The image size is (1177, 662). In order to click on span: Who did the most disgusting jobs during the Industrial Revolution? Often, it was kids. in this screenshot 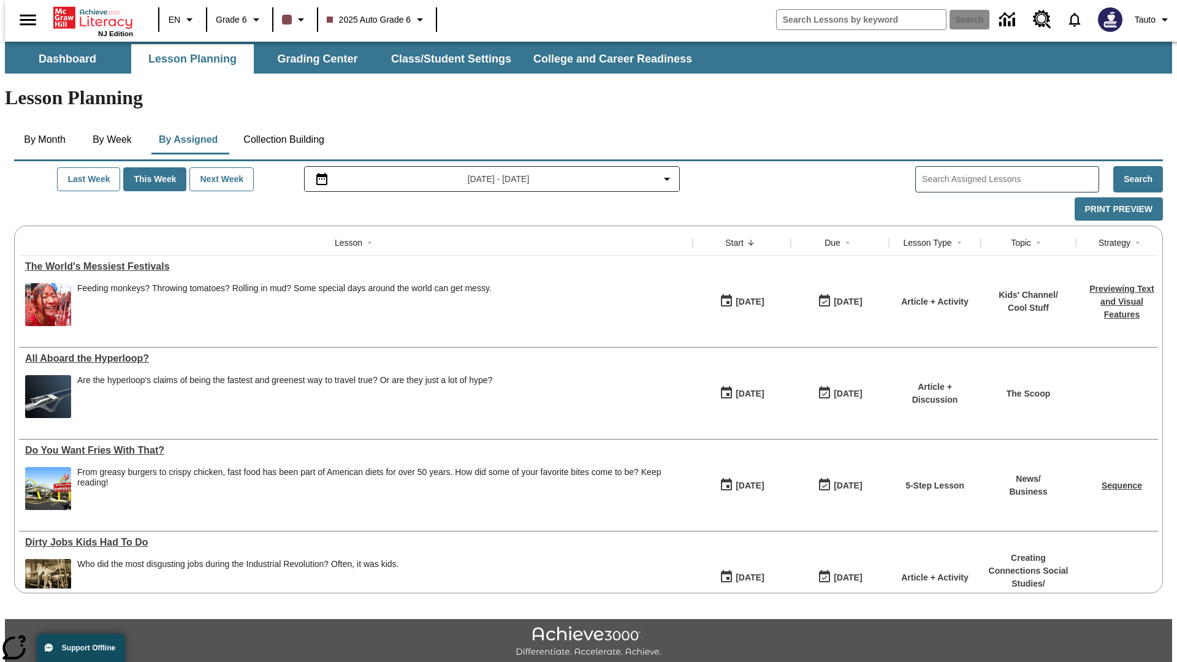, I will do `click(238, 580)`.